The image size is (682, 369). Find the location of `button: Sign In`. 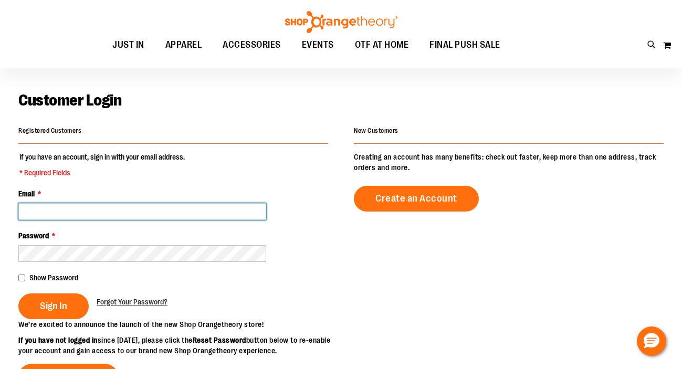

button: Sign In is located at coordinates (54, 306).